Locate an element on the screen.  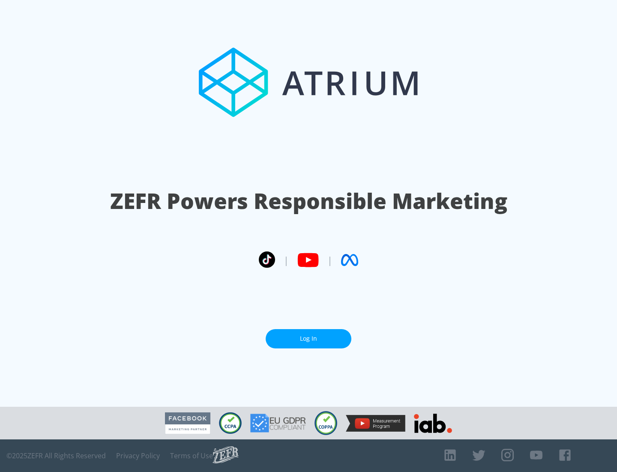
img: COPPA Compliant is located at coordinates (326, 423).